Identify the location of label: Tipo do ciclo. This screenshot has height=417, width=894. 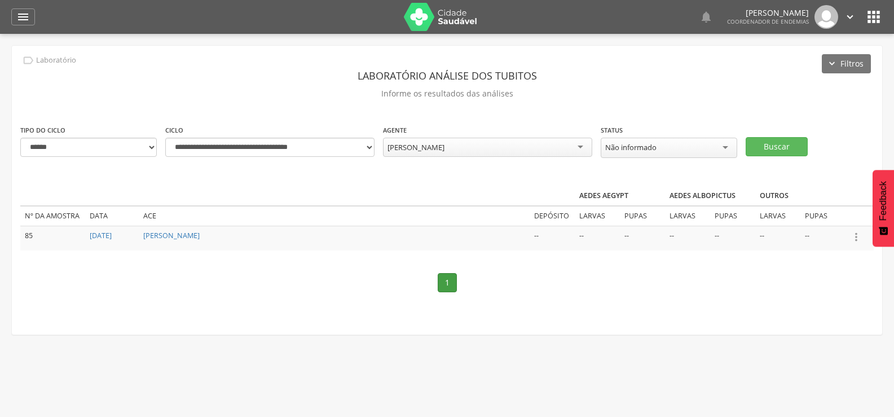
(43, 130).